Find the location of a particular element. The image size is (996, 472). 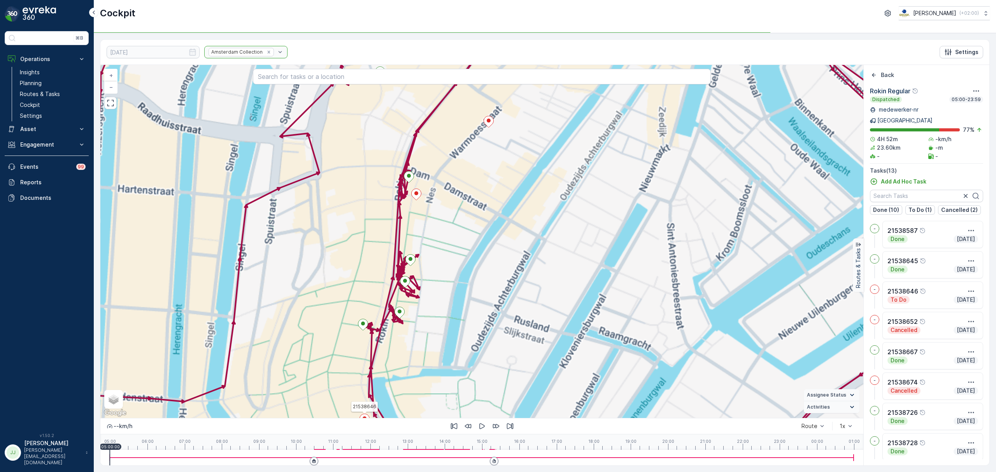

p: Engagement is located at coordinates (47, 145).